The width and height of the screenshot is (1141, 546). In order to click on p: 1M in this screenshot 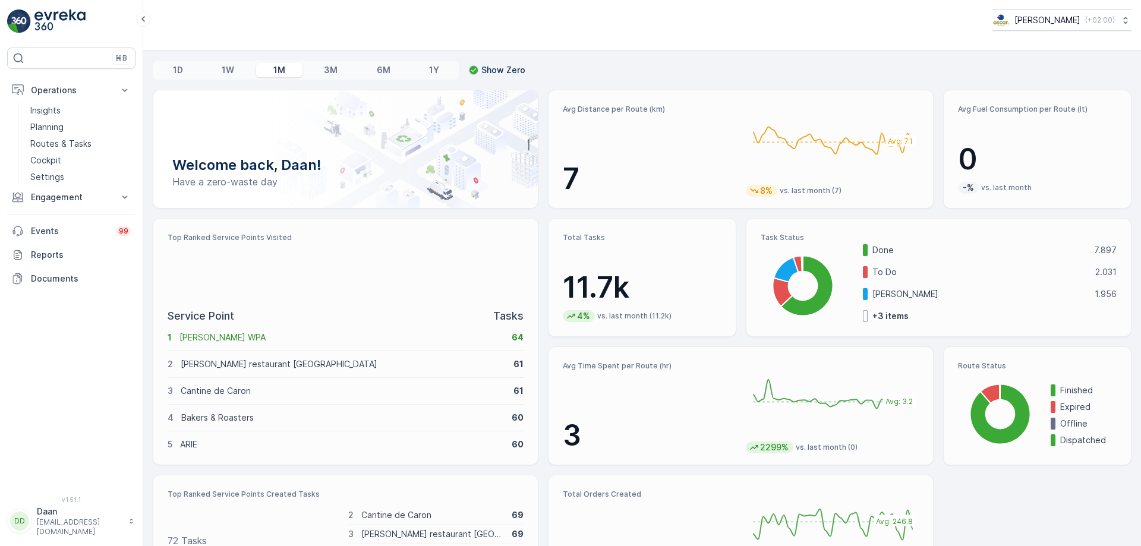, I will do `click(279, 70)`.